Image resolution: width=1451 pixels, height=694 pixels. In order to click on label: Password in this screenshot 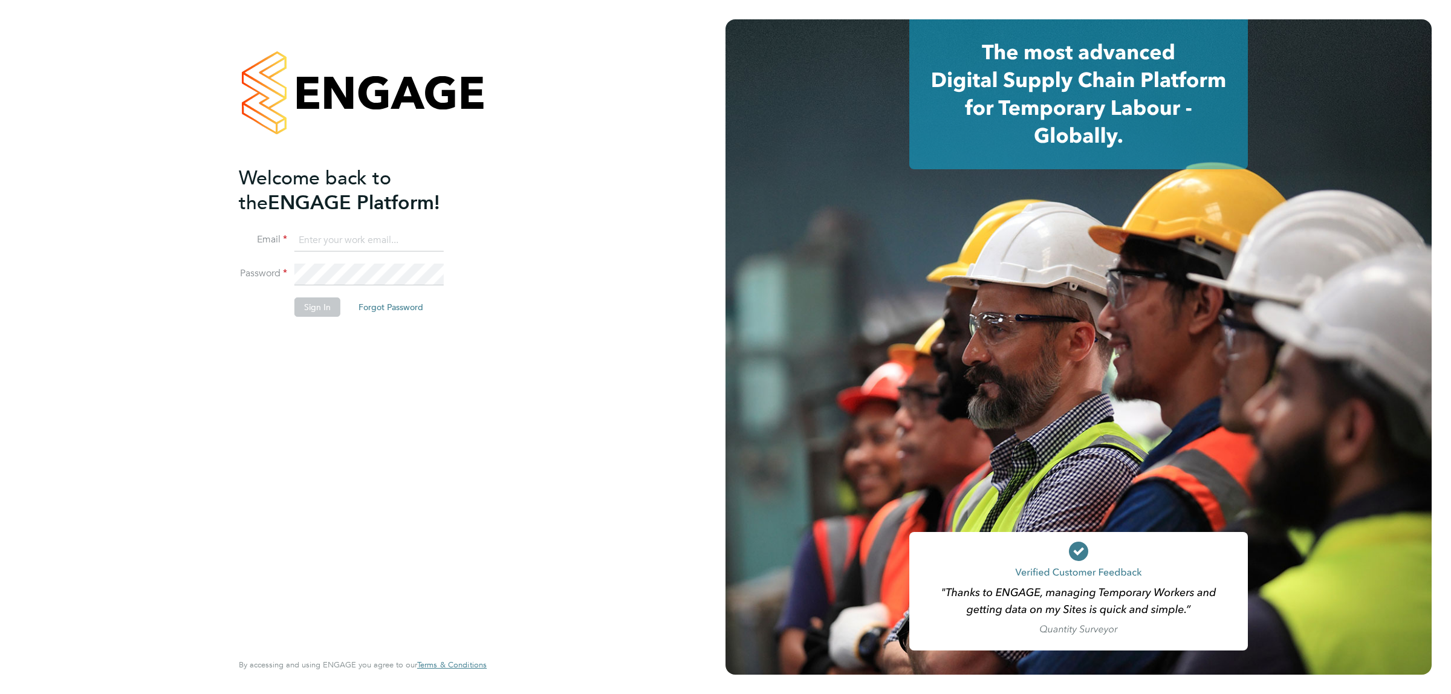, I will do `click(263, 273)`.